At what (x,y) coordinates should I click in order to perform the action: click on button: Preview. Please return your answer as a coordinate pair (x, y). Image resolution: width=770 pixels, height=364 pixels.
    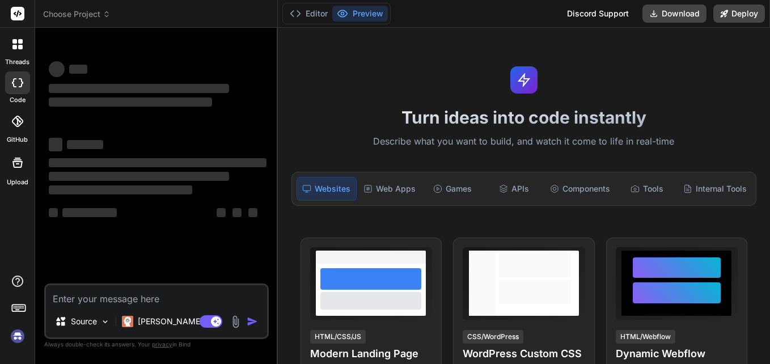
    Looking at the image, I should click on (360, 14).